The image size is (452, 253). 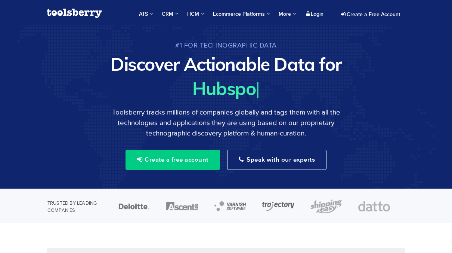 I want to click on span: ATS, so click(x=146, y=14).